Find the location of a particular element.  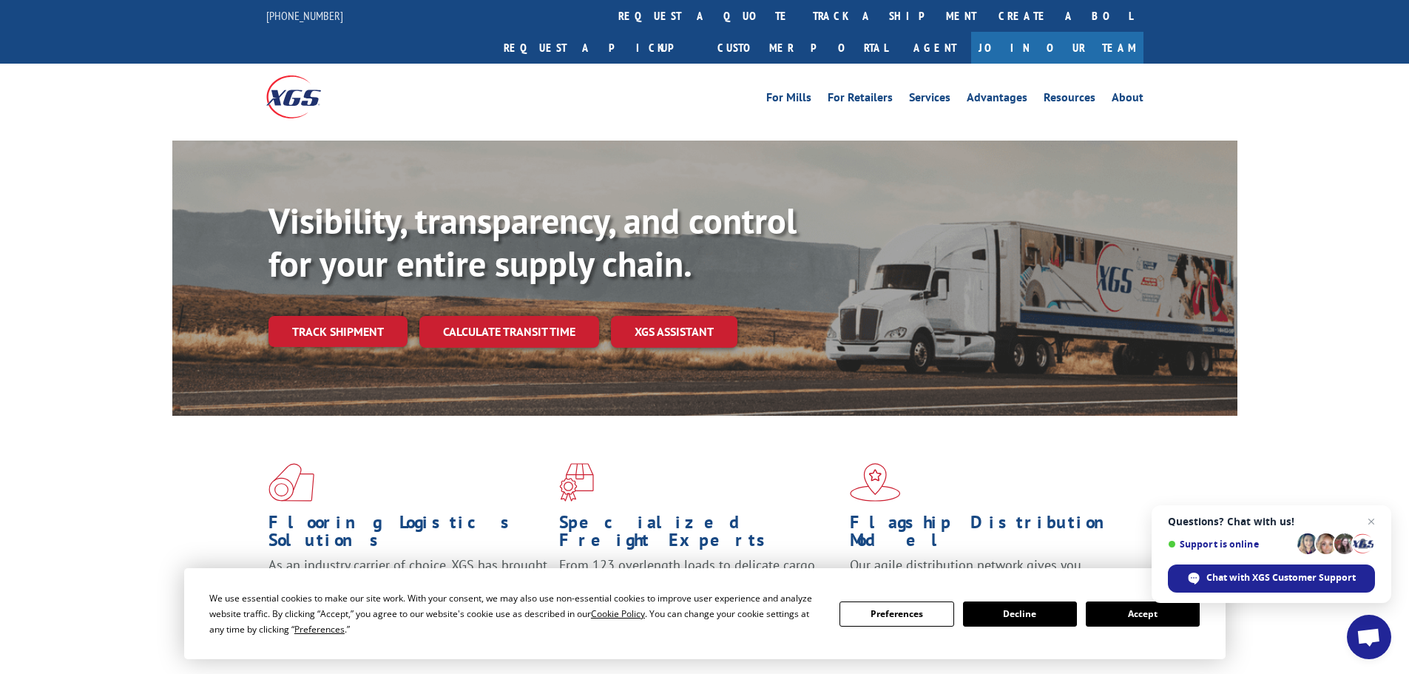

button: Decline is located at coordinates (1020, 614).